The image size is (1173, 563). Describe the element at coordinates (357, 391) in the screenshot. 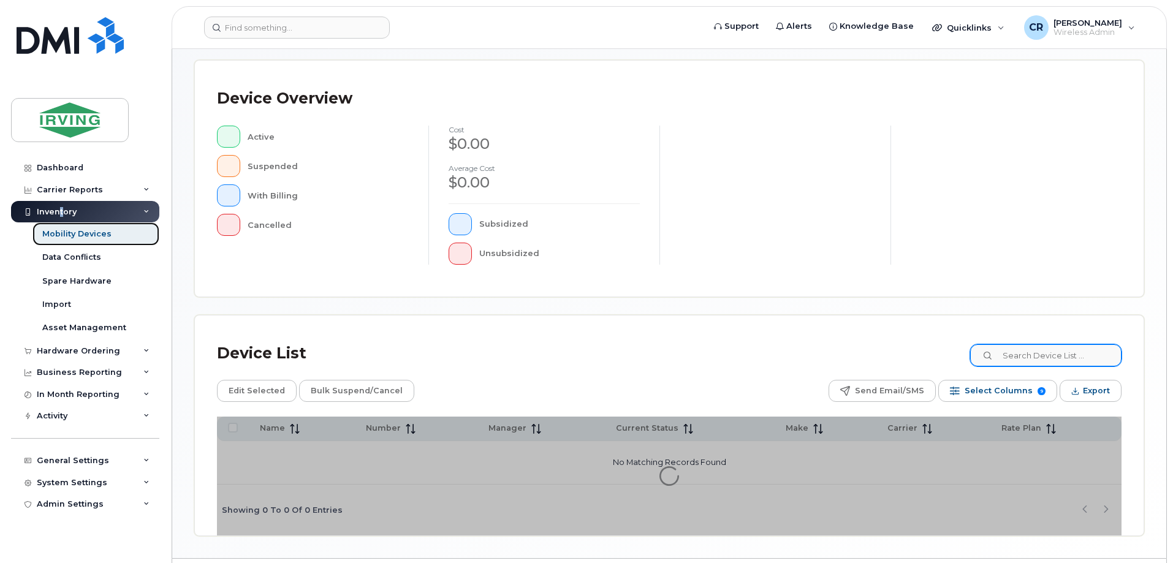

I see `span: Bulk Suspend/Cancel` at that location.